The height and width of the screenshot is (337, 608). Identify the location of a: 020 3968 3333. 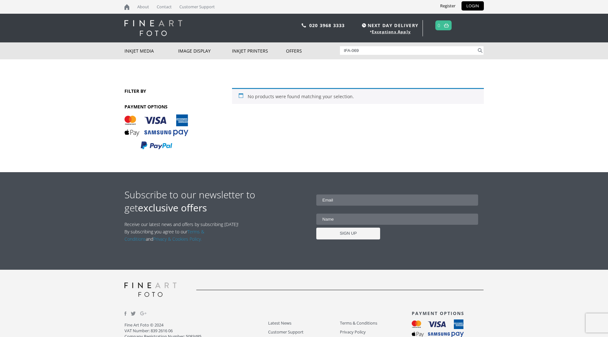
(327, 25).